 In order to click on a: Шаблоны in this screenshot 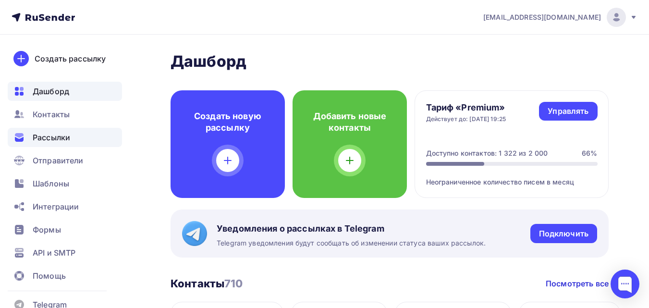, I will do `click(65, 183)`.